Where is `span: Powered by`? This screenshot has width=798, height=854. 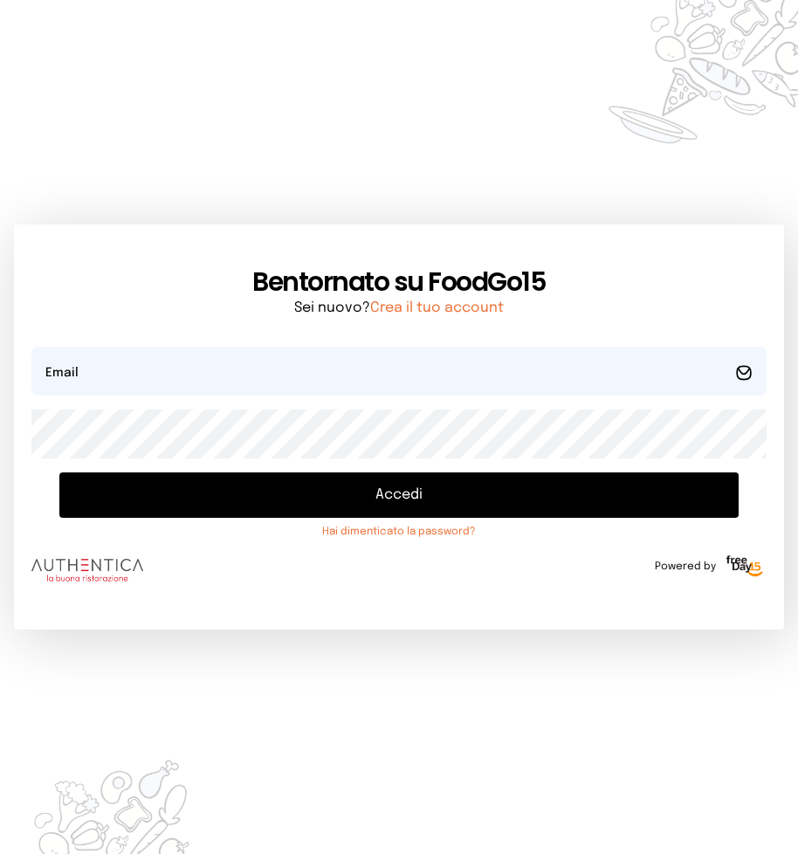
span: Powered by is located at coordinates (686, 567).